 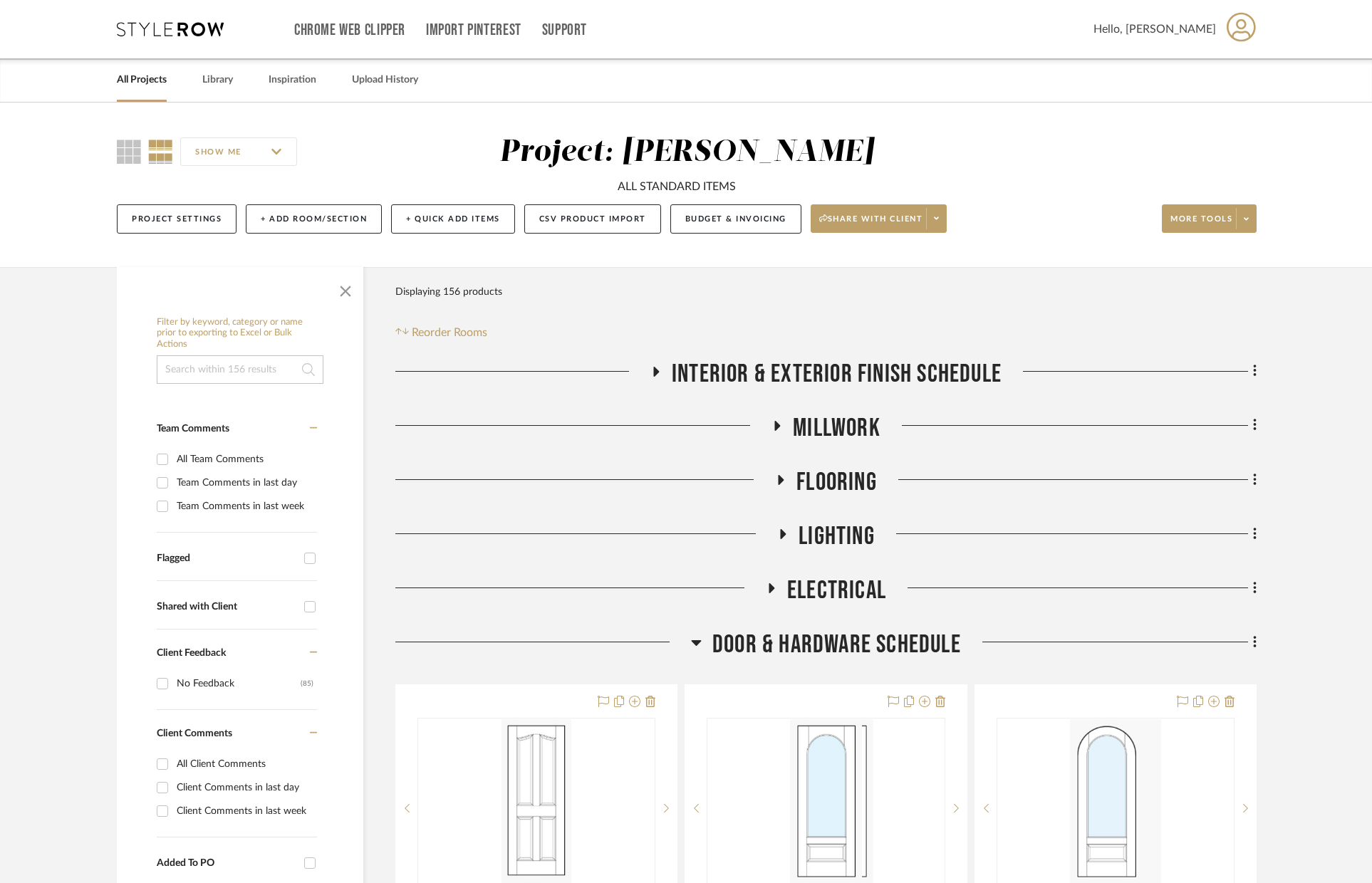 I want to click on div: Flagged, so click(x=226, y=558).